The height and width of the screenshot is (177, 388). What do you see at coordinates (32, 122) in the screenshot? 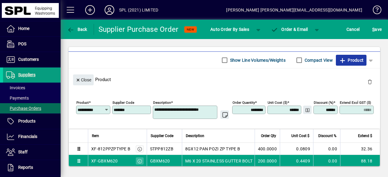
I see `a: Products` at bounding box center [32, 122].